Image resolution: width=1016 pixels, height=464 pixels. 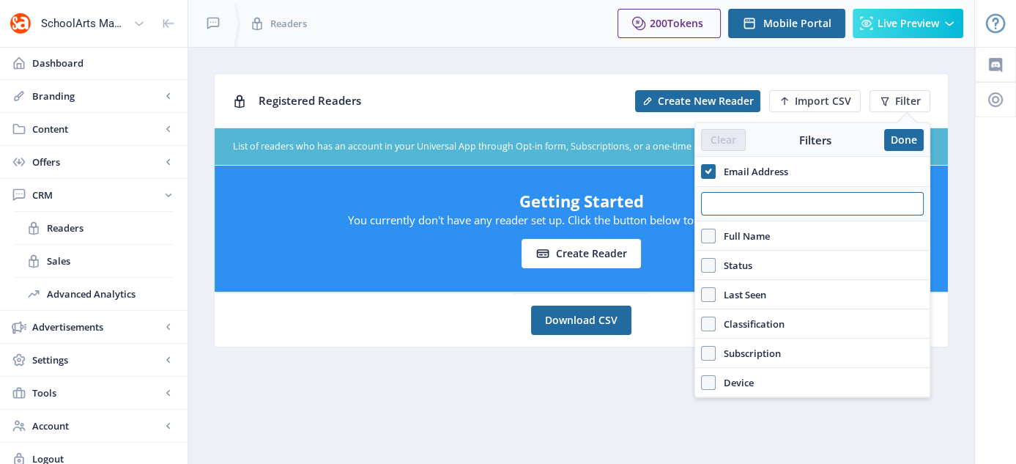 What do you see at coordinates (743, 236) in the screenshot?
I see `span: Full Name` at bounding box center [743, 236].